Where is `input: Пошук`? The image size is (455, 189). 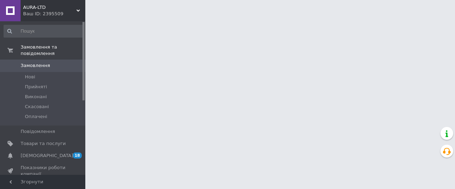 input: Пошук is located at coordinates (44, 31).